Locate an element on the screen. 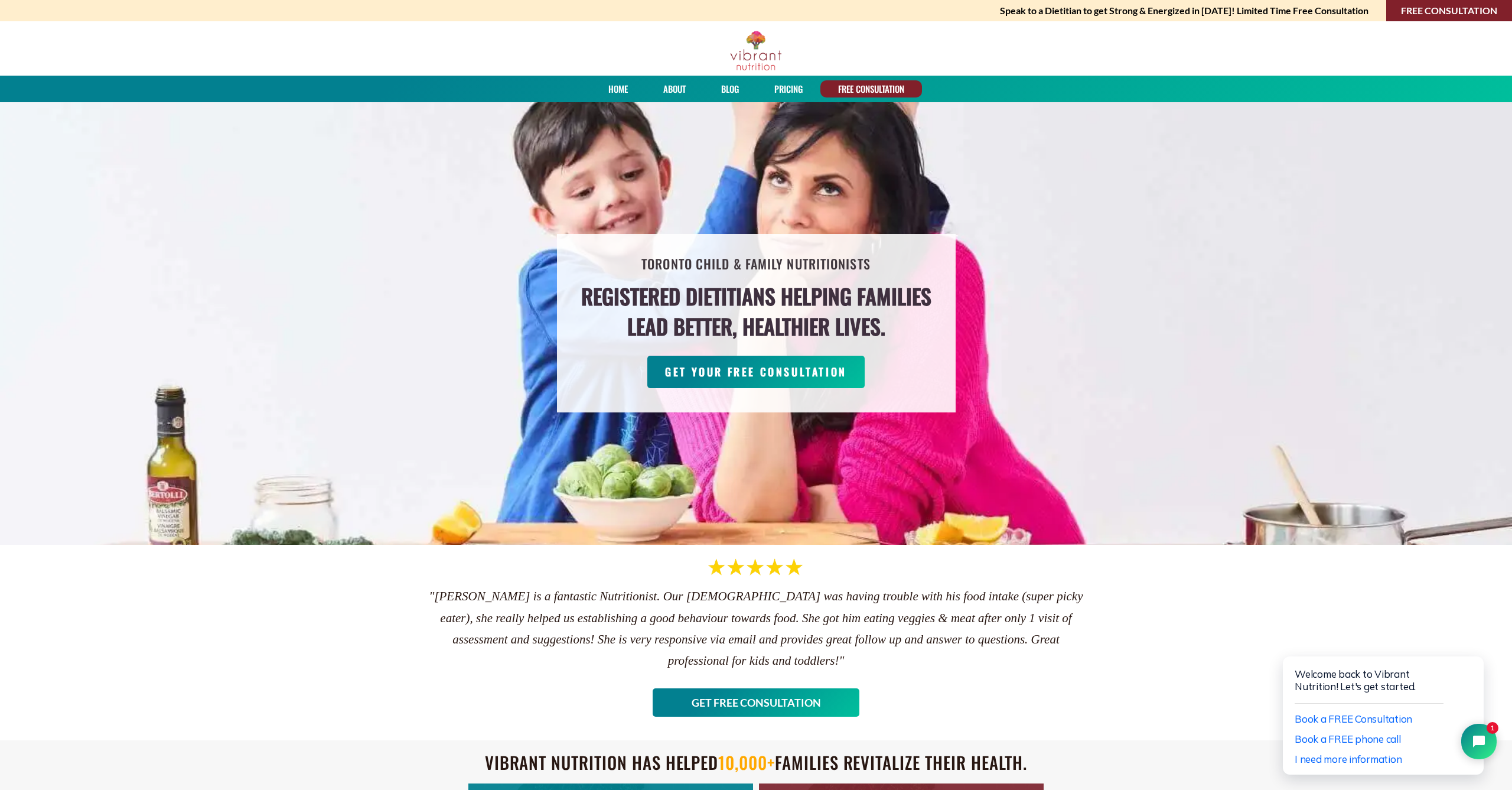 The image size is (1512, 790). button: Book a FREE phone call is located at coordinates (90, 121).